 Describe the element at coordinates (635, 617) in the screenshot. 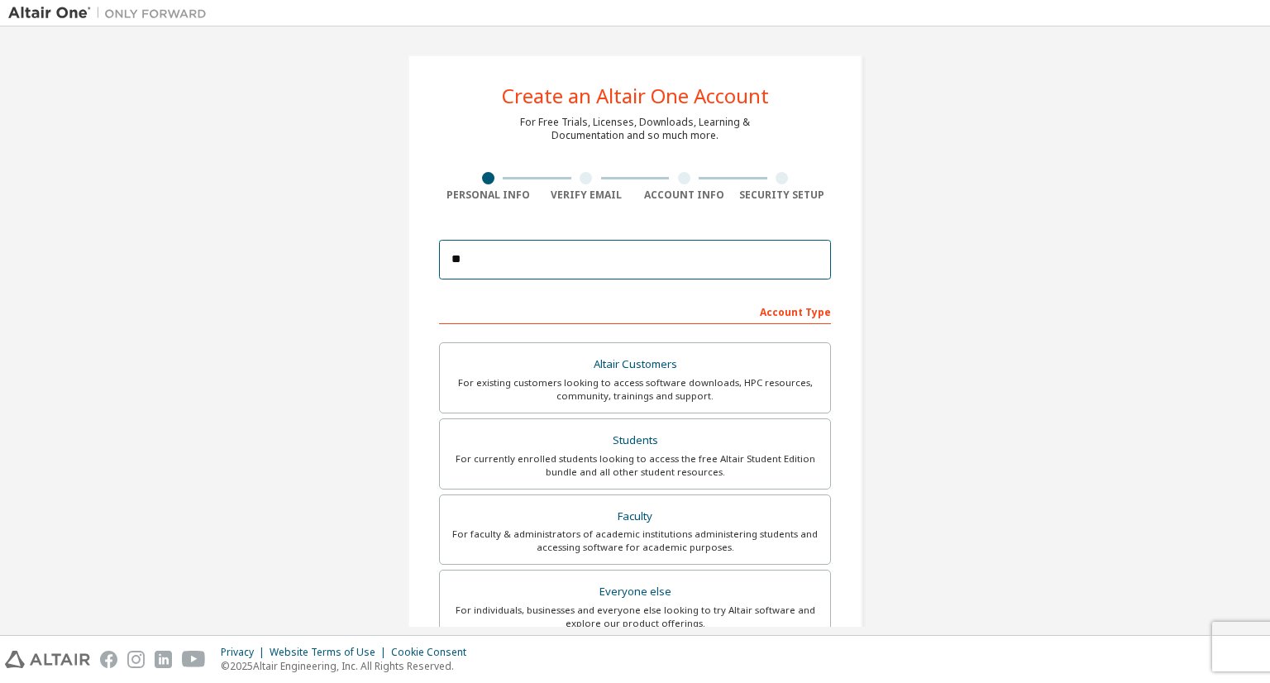

I see `div: For individuals, businesses and everyone else looking to try Altair software and explore our prod...` at that location.